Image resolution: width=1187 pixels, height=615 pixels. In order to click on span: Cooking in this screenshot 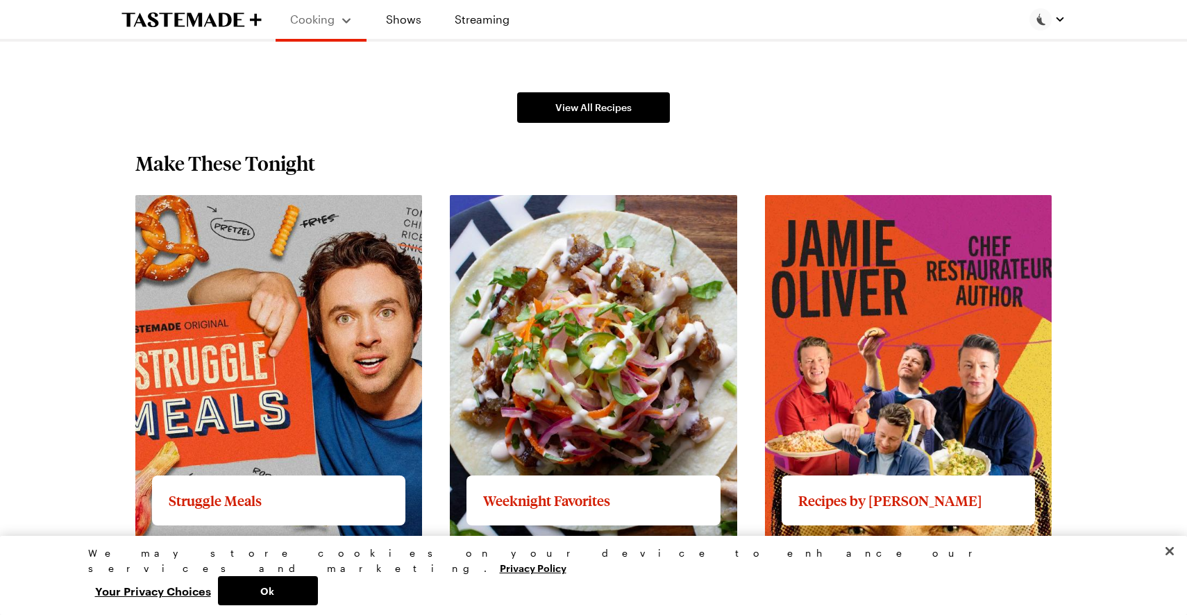, I will do `click(312, 19)`.